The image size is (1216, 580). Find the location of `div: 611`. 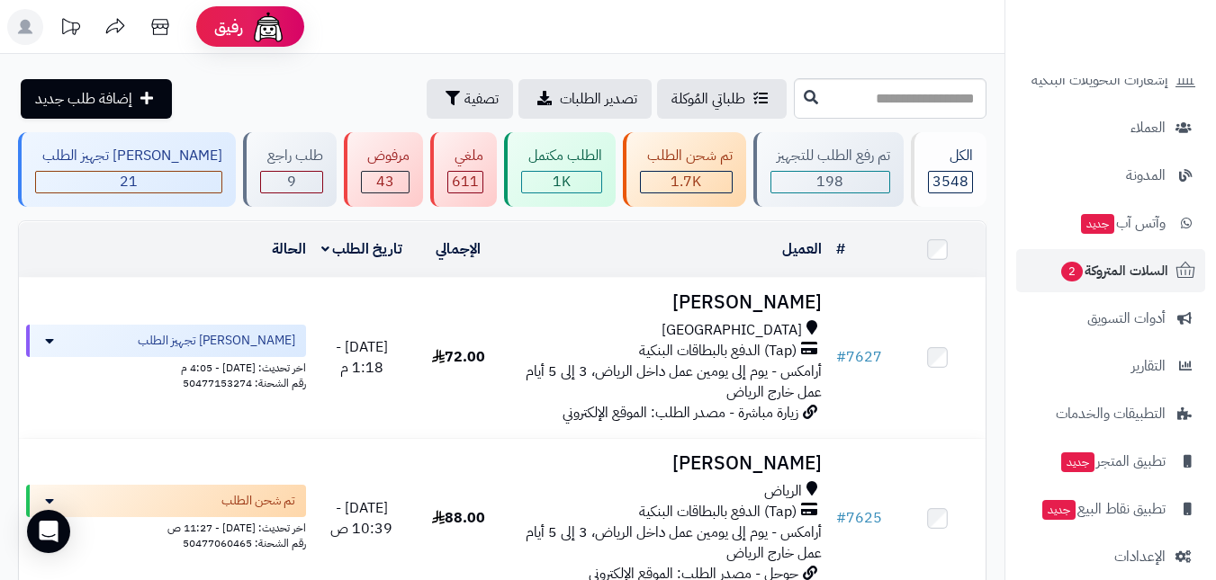

div: 611 is located at coordinates (465, 182).